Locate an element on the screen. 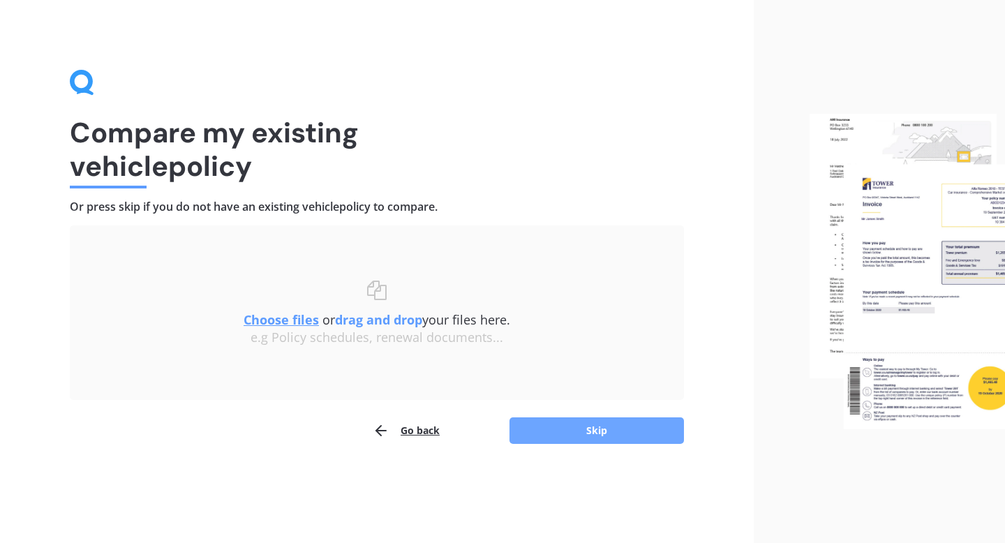 This screenshot has height=543, width=1005. button: Go back is located at coordinates (406, 431).